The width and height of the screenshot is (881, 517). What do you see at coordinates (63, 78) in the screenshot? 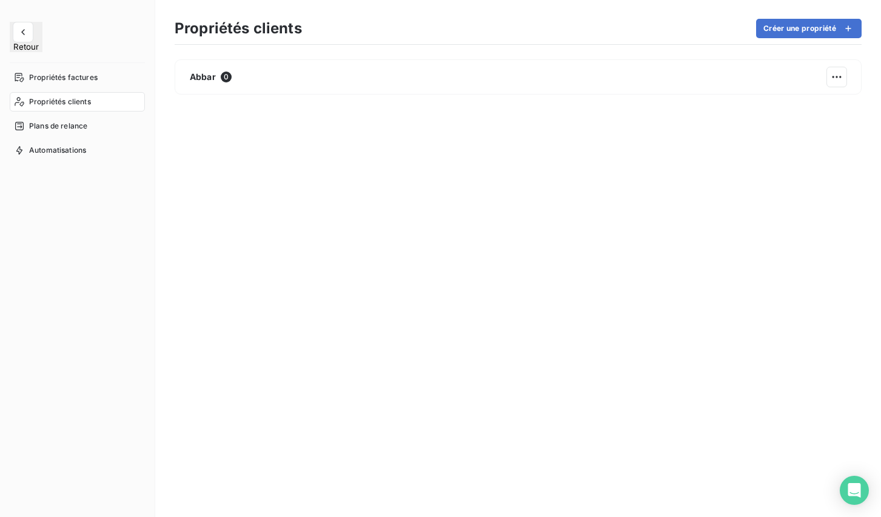
I see `span: Propriétés factures` at bounding box center [63, 78].